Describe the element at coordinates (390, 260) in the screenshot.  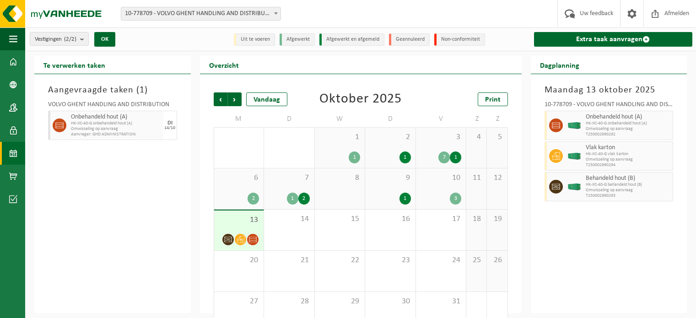
I see `span: 23` at that location.